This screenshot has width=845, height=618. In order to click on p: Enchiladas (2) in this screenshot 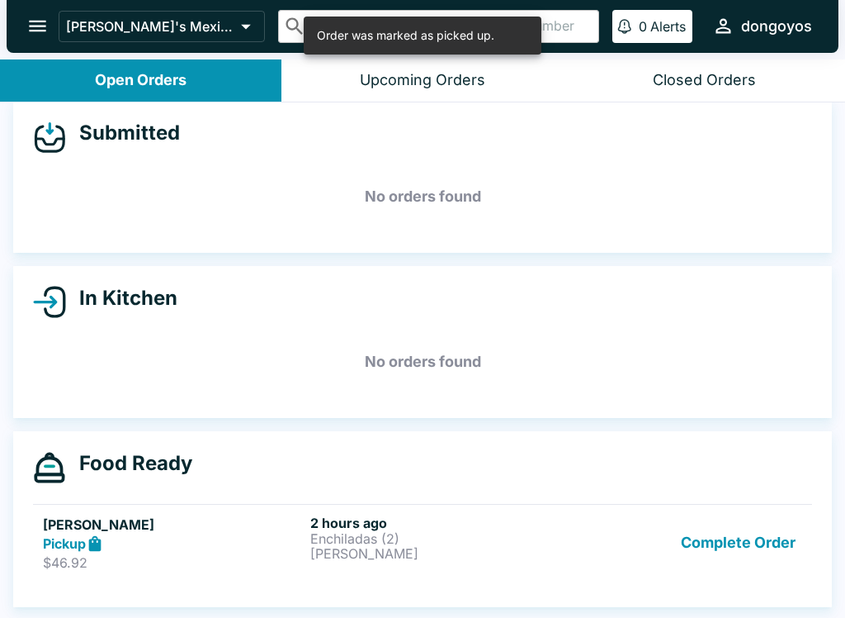, I will do `click(441, 538)`.